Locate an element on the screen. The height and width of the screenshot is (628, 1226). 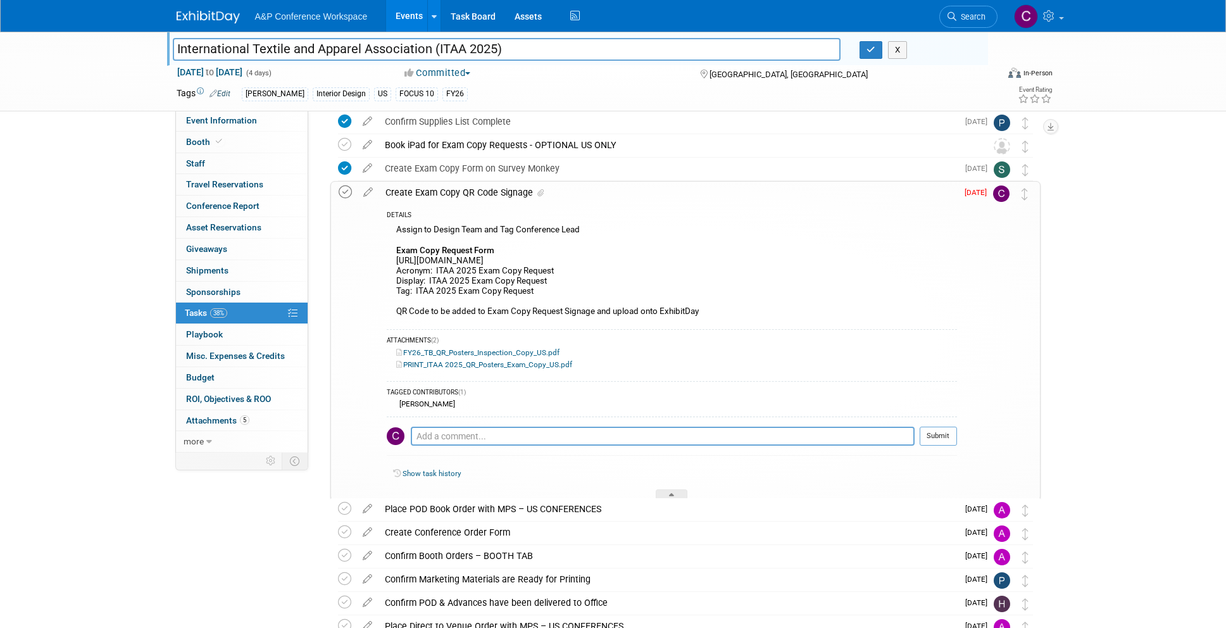
a: Tasks38% is located at coordinates (242, 313).